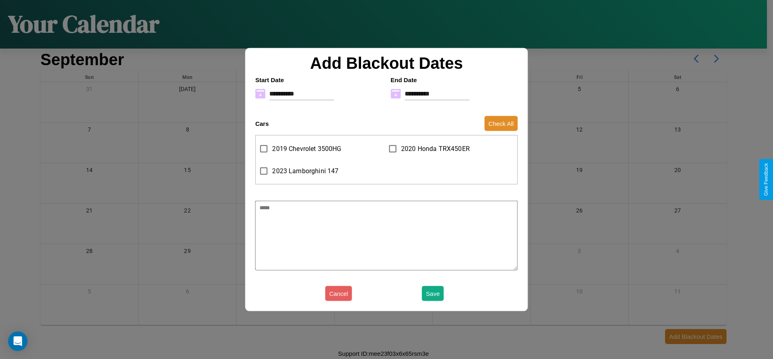  Describe the element at coordinates (18, 341) in the screenshot. I see `div: Open Intercom Messenger` at that location.